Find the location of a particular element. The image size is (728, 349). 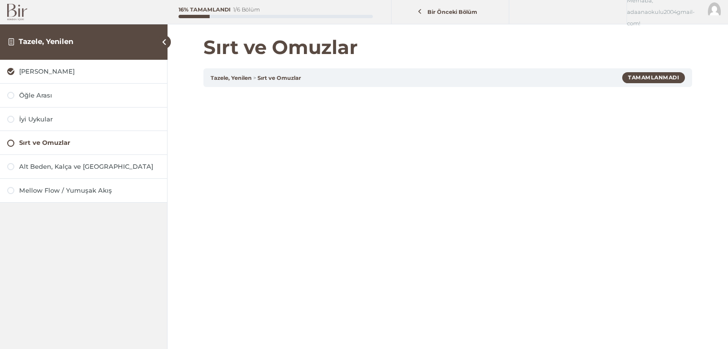

div: Öğle Arası is located at coordinates (90, 95).